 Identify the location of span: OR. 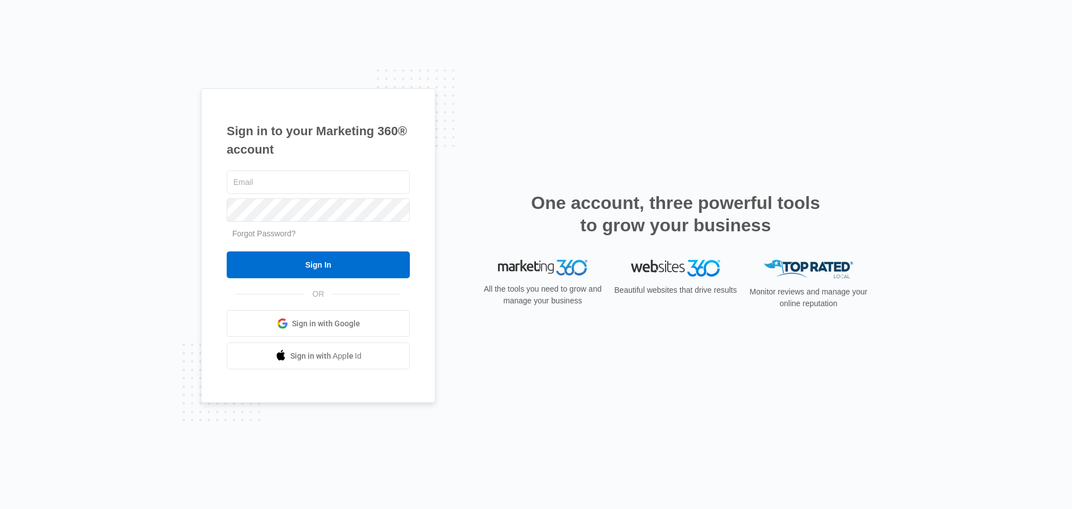
(318, 294).